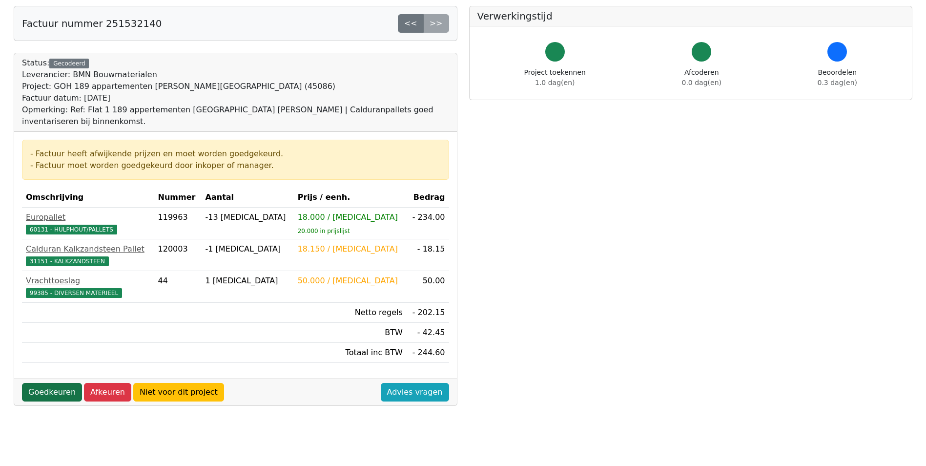 This screenshot has height=466, width=926. I want to click on span: 0.3 dag(en), so click(838, 83).